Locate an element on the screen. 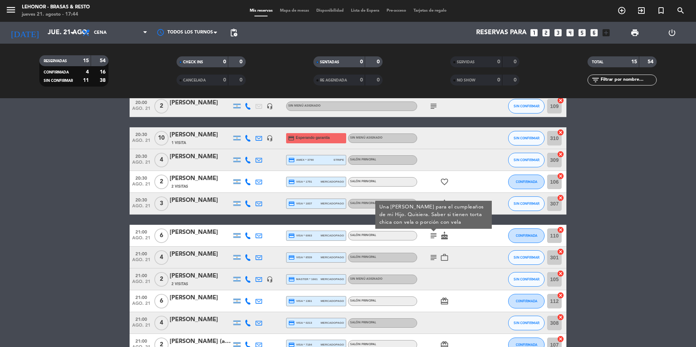 The height and width of the screenshot is (347, 696). input: Filtrar por nombre... is located at coordinates (628, 80).